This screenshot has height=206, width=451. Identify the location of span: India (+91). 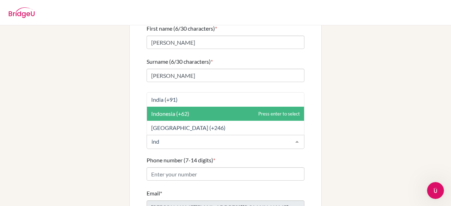
(164, 99).